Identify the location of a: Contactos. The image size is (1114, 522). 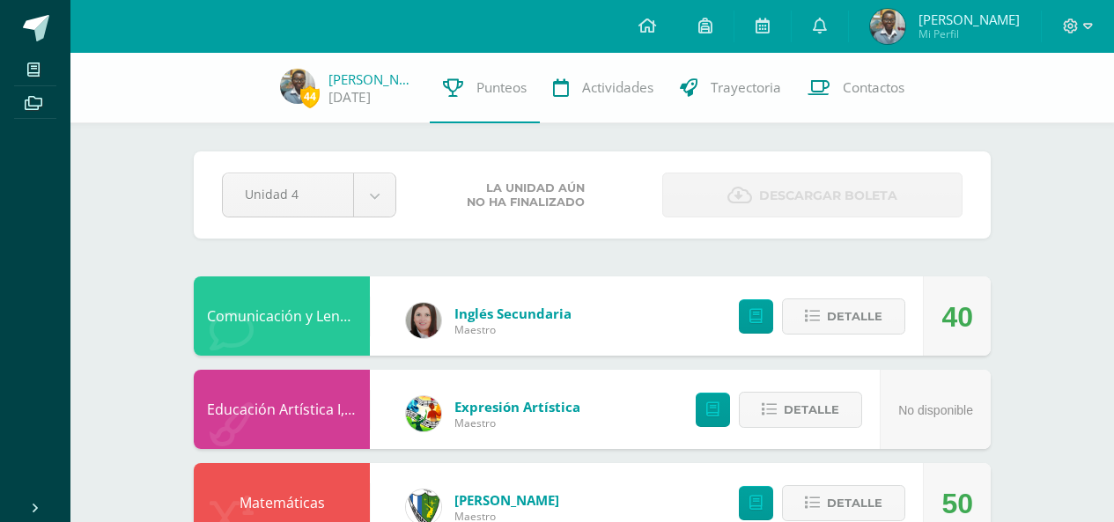
(856, 88).